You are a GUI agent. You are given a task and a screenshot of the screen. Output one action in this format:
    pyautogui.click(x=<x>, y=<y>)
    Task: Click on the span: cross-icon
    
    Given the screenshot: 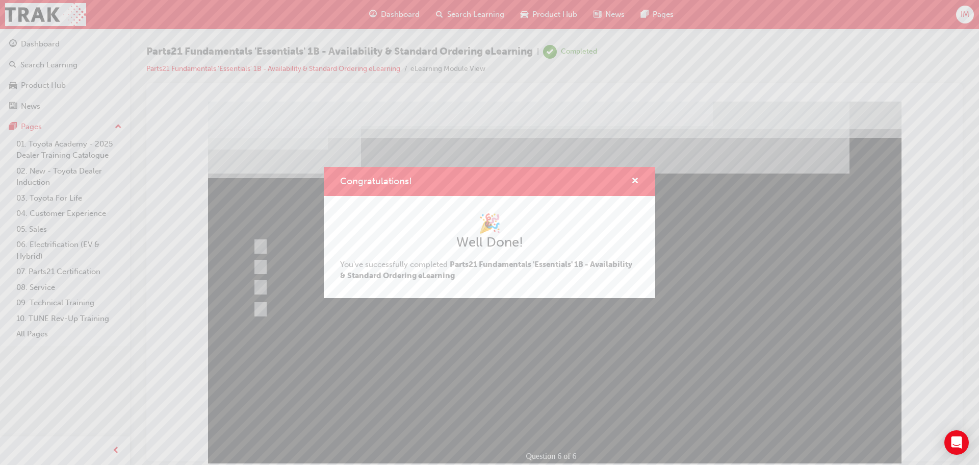 What is the action you would take?
    pyautogui.click(x=635, y=182)
    